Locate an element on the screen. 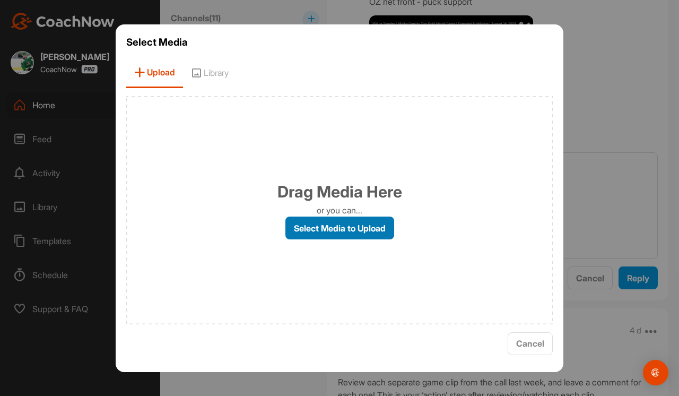  span: Cancel is located at coordinates (530, 343).